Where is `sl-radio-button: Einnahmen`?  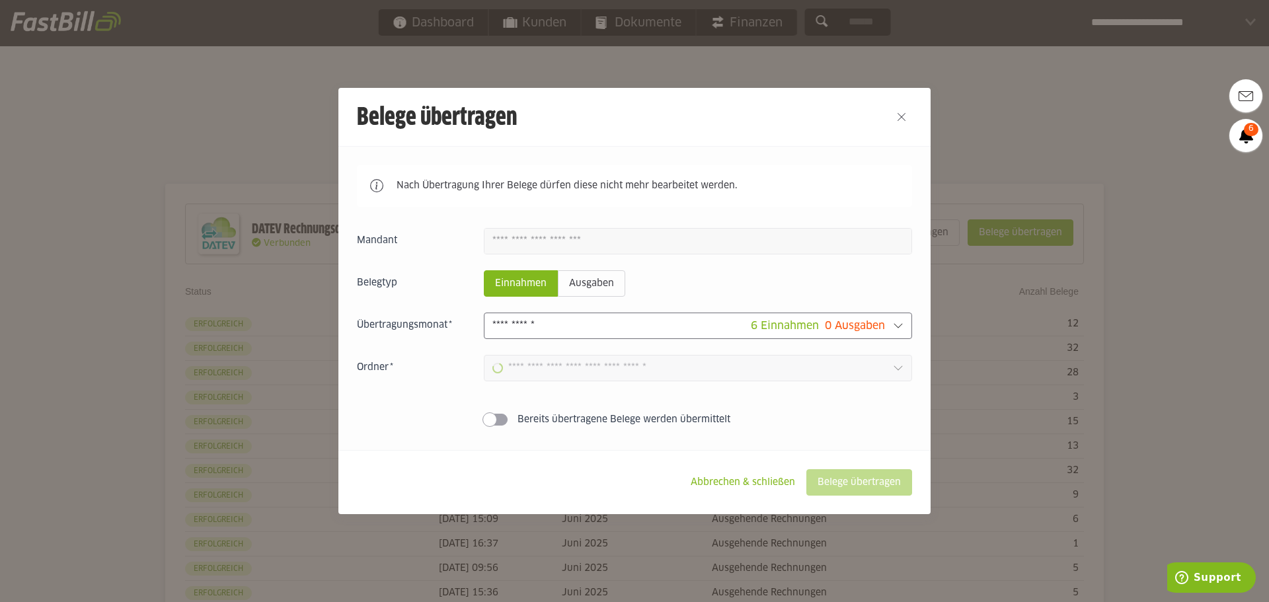
sl-radio-button: Einnahmen is located at coordinates (521, 284).